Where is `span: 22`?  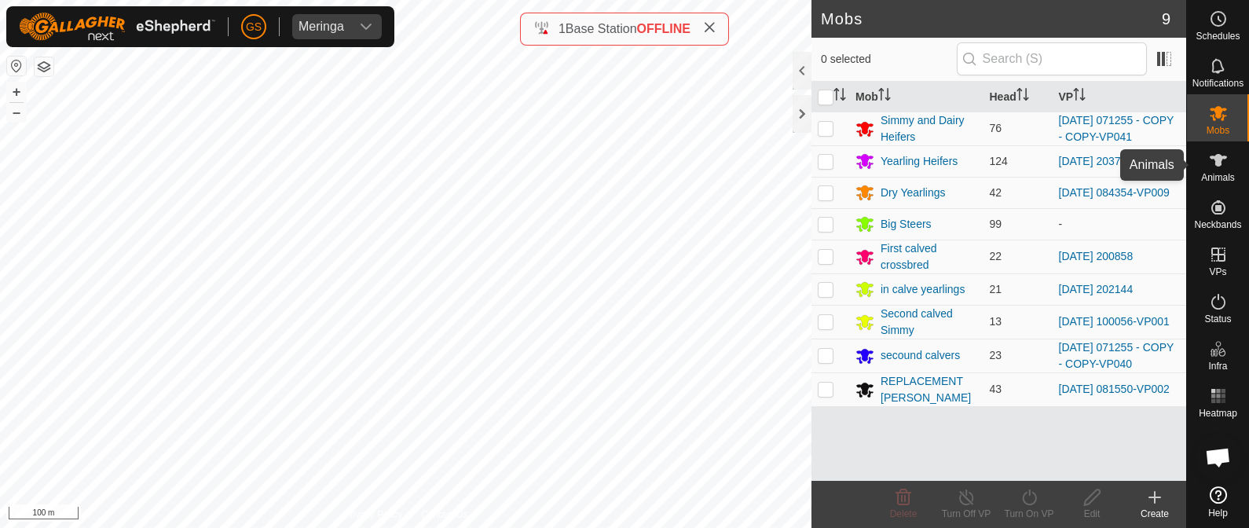 span: 22 is located at coordinates (996, 256).